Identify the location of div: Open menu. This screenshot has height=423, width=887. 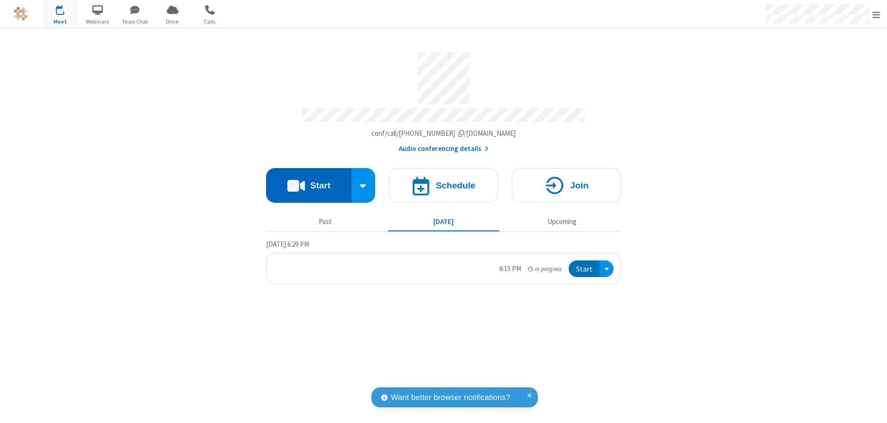
(607, 269).